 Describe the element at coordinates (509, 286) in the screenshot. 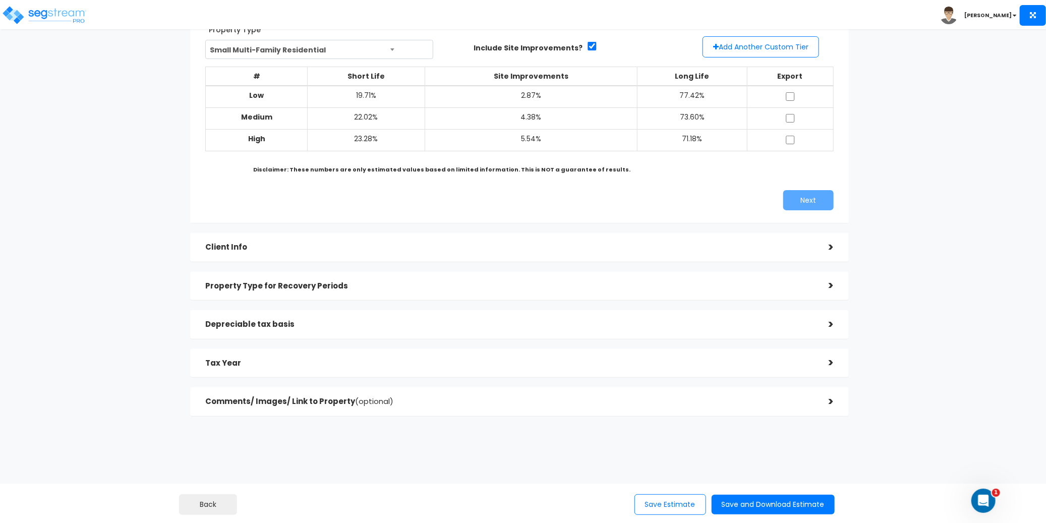

I see `h5: Property Type for Recovery Periods` at that location.